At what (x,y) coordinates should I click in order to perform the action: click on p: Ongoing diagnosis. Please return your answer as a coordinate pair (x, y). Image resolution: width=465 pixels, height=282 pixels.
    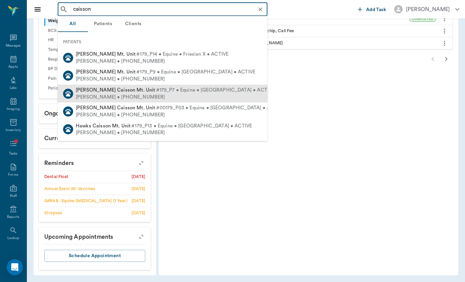
    Looking at the image, I should click on (95, 112).